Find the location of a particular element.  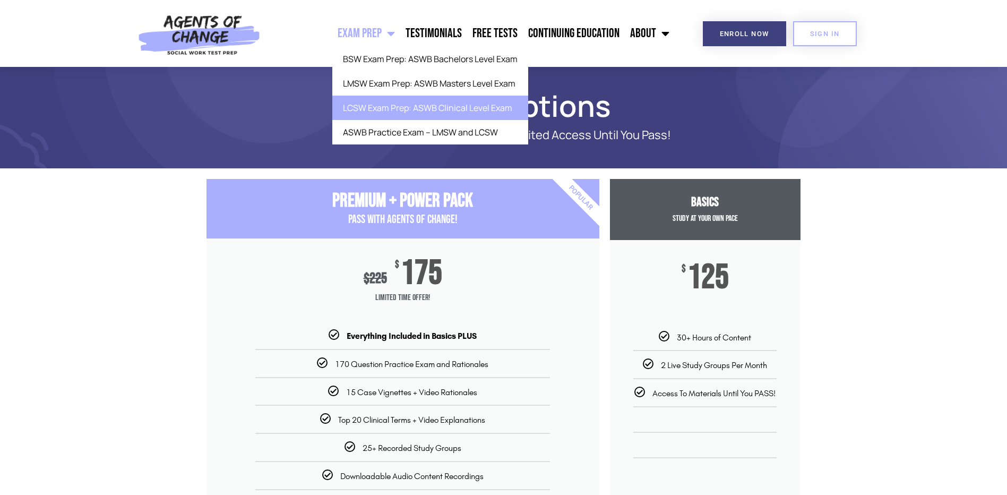

span: 25+ Recorded Study Groups is located at coordinates (412, 448).